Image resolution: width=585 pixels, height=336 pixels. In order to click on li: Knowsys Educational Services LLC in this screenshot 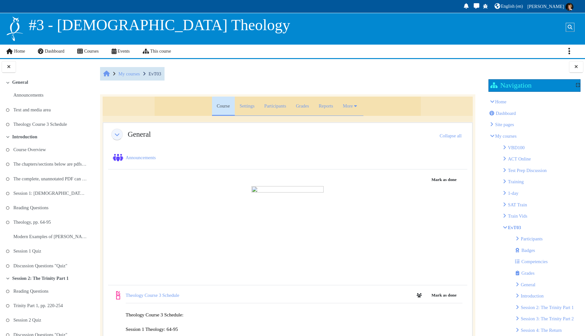, I will do `click(534, 124)`.